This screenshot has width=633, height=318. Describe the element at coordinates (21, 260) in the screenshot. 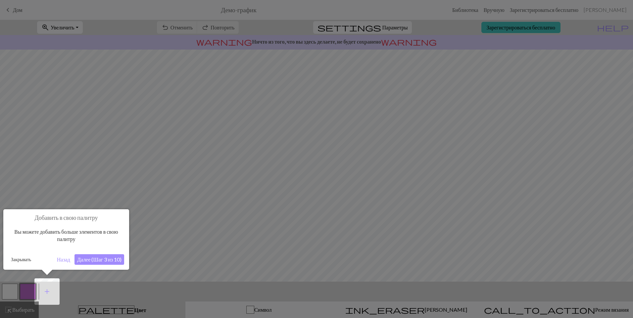

I see `button: Закрывать` at that location.